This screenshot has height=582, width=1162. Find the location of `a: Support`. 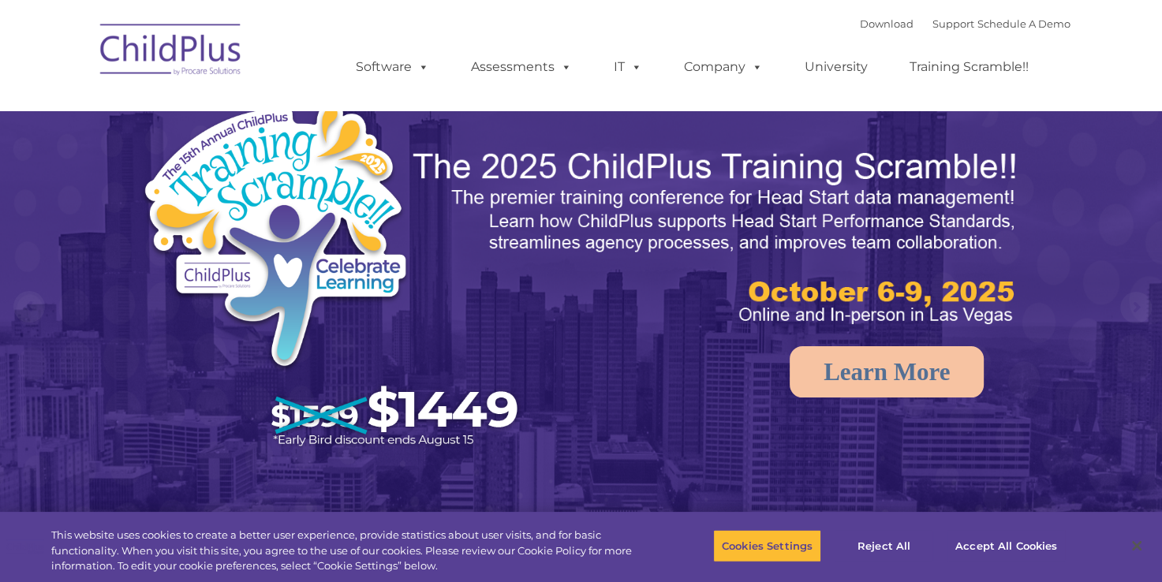

a: Support is located at coordinates (953, 24).